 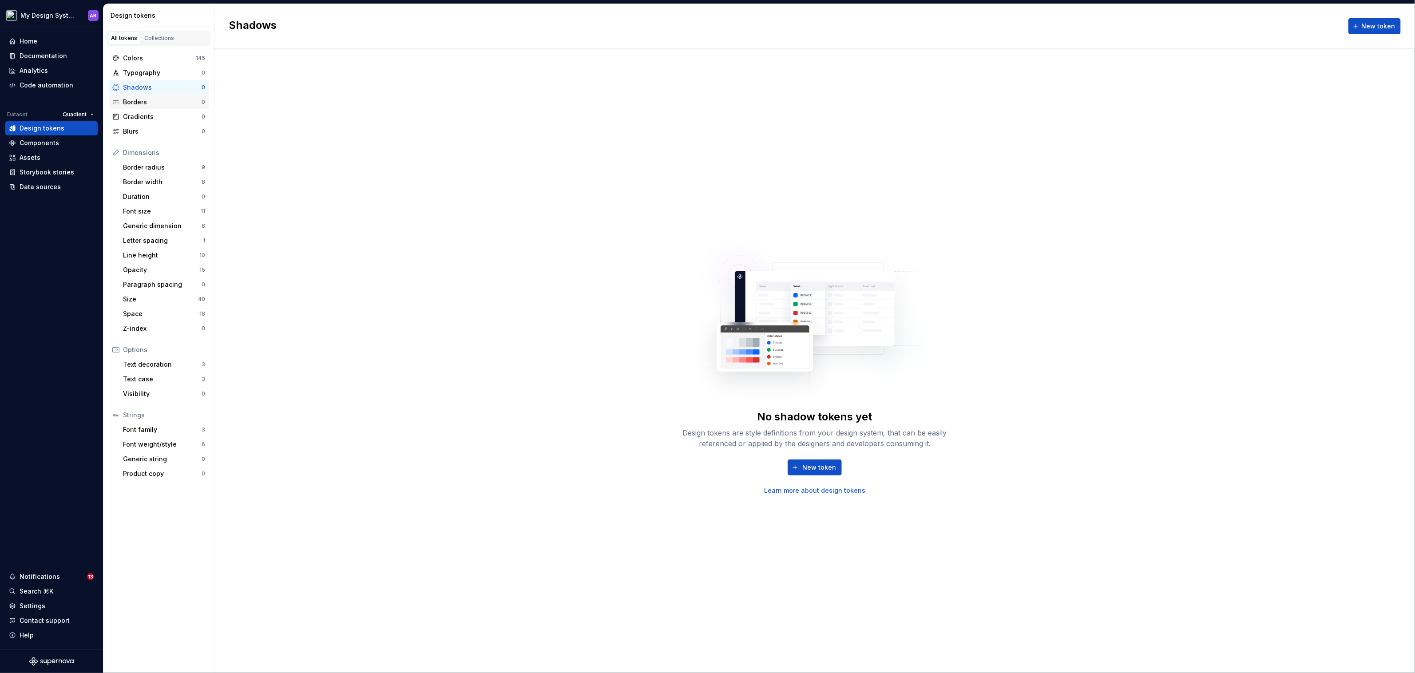 What do you see at coordinates (161, 314) in the screenshot?
I see `div: Space` at bounding box center [161, 314].